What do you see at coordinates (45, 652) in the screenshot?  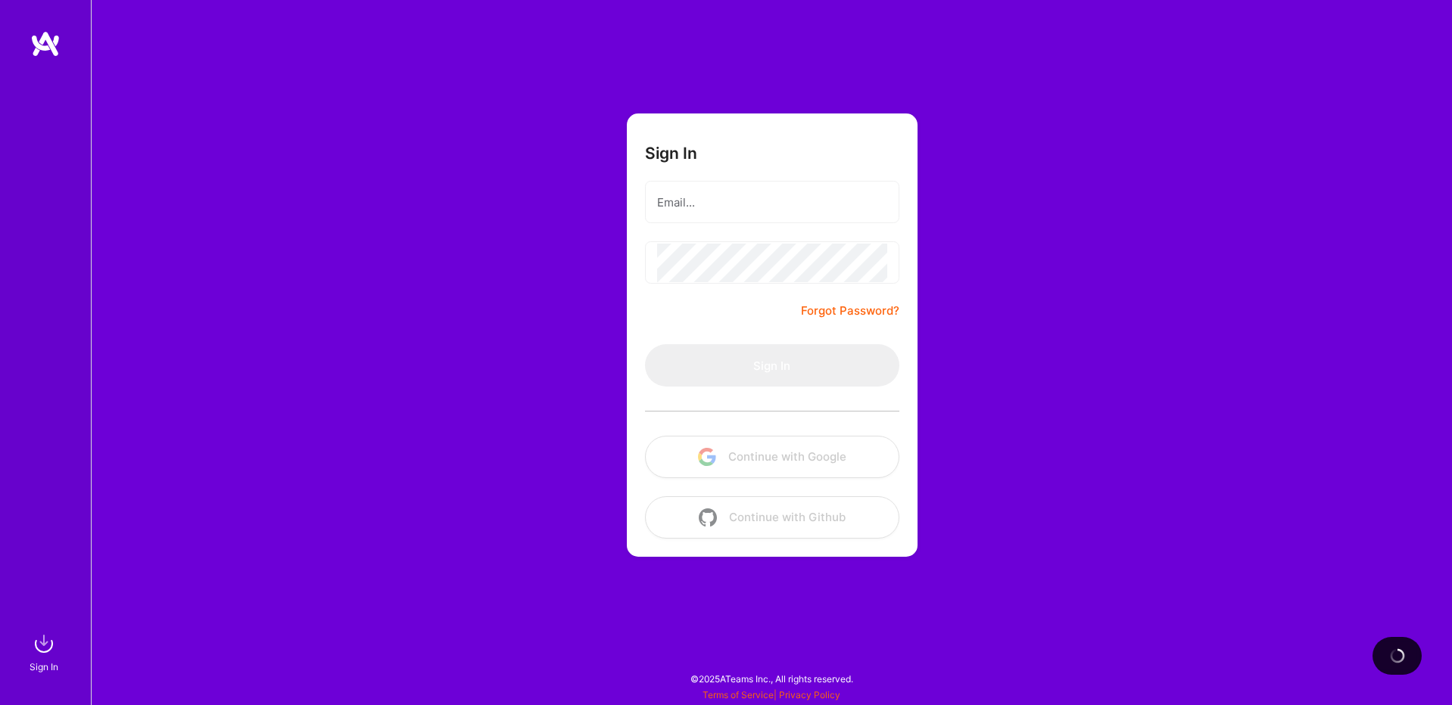 I see `a: sign inSign In` at bounding box center [45, 652].